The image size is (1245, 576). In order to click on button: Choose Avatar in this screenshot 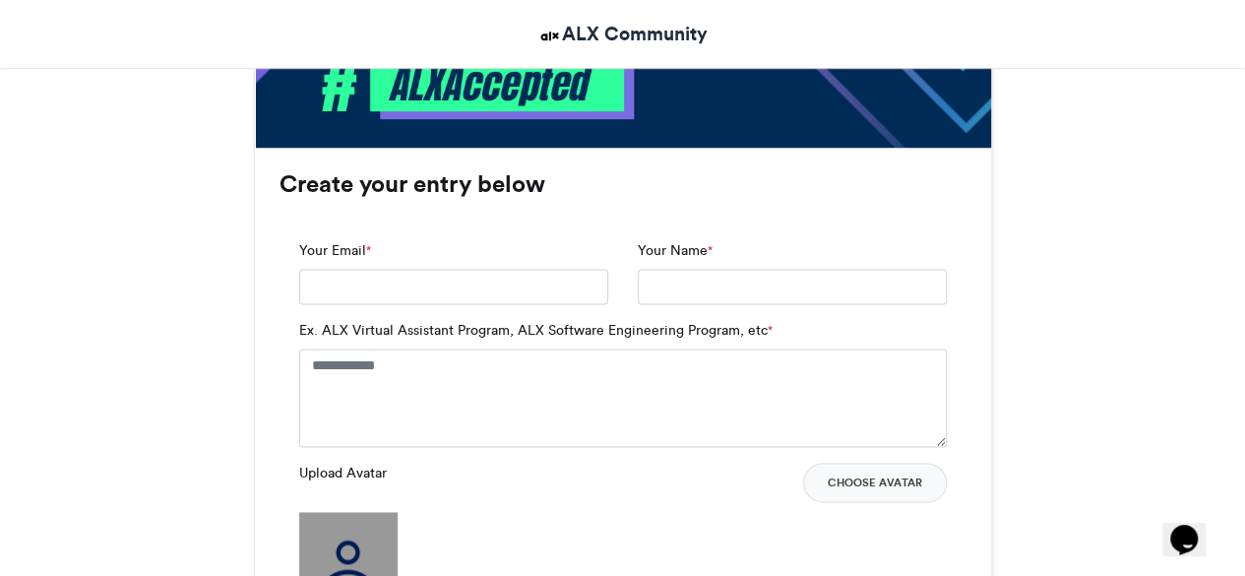, I will do `click(875, 482)`.